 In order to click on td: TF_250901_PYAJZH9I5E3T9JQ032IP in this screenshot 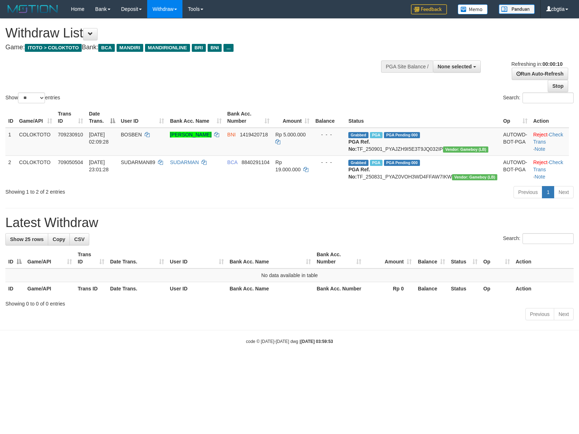, I will do `click(423, 142)`.